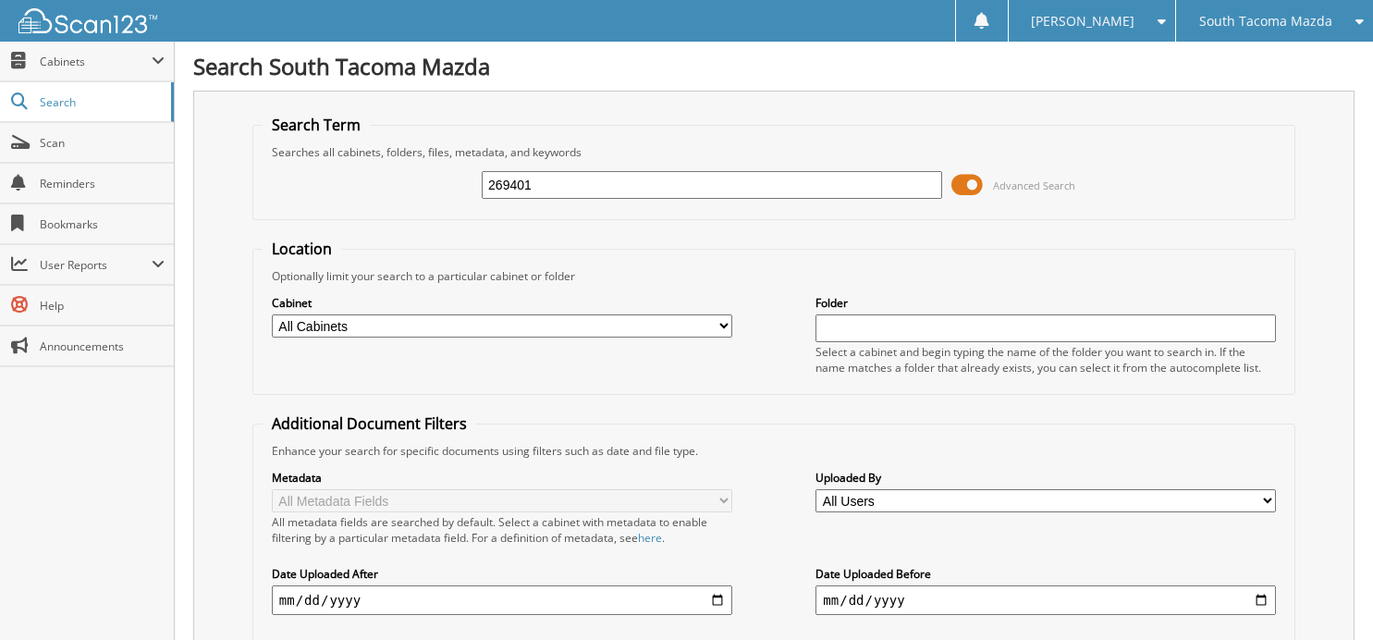  I want to click on div: Select a cabinet and begin typing the name of the folder you want to search in. If the name match..., so click(1046, 360).